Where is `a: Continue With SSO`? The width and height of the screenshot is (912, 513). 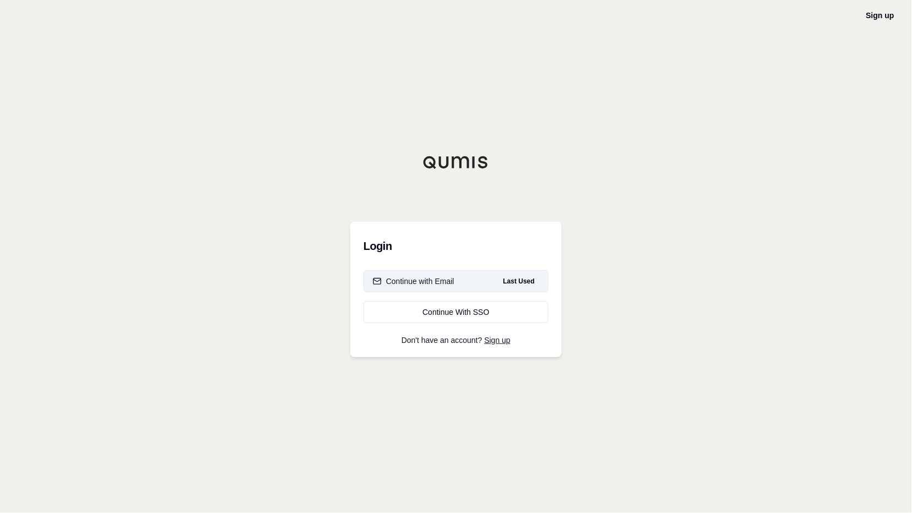
a: Continue With SSO is located at coordinates (456, 312).